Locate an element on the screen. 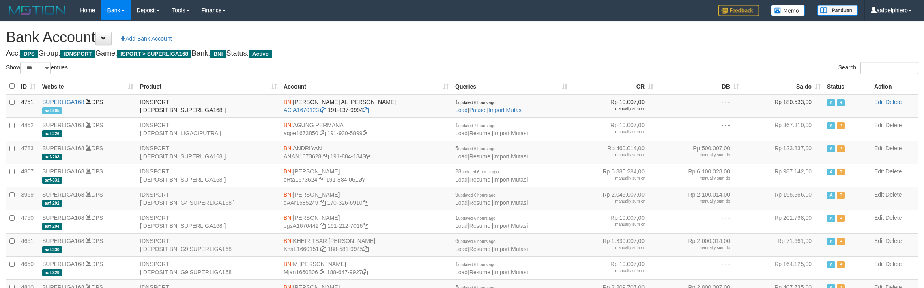  td: IDNSPORT [ DEPOSIT BNI G9 SUPERLIGA168 ] is located at coordinates (209, 244).